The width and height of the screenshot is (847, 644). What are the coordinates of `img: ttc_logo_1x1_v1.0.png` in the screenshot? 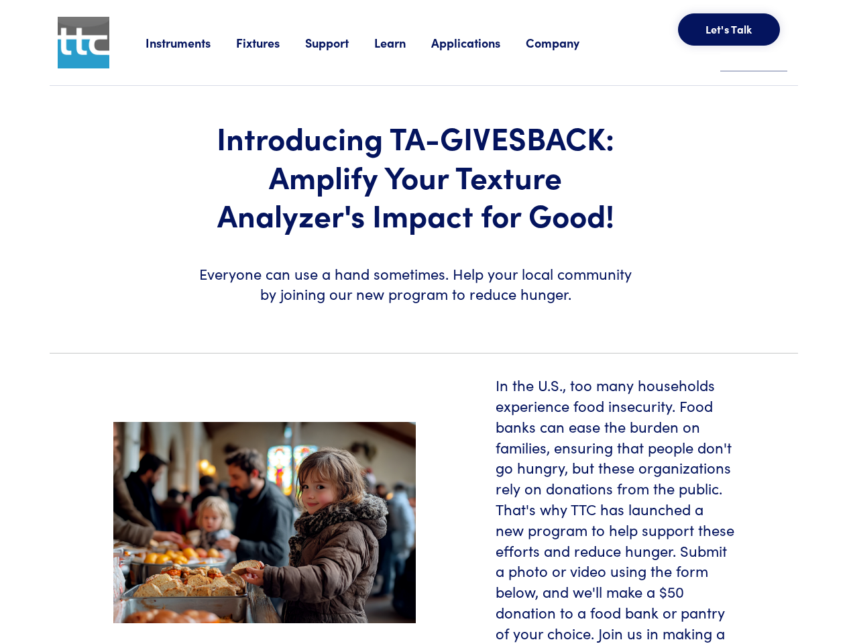 It's located at (83, 42).